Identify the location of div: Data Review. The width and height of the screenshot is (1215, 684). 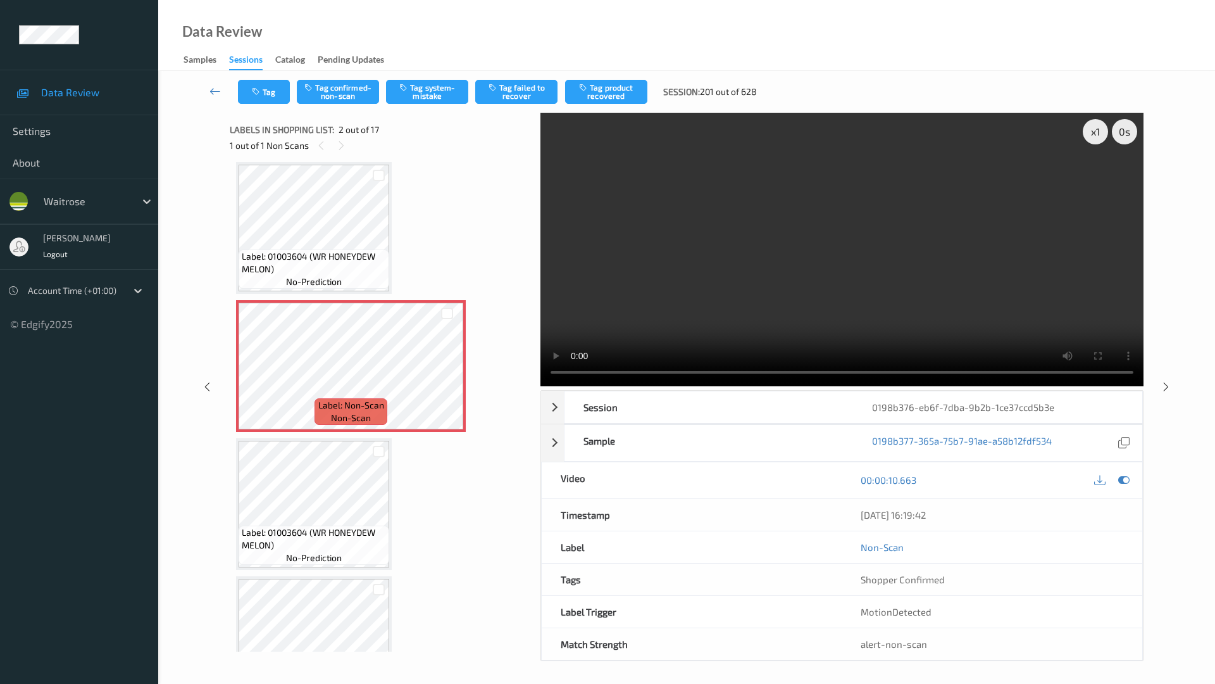
(222, 32).